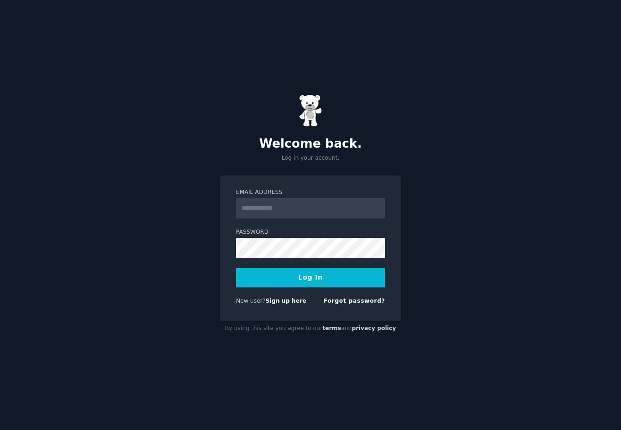 This screenshot has width=621, height=430. What do you see at coordinates (310, 328) in the screenshot?
I see `div: By using this site you agree to our and` at bounding box center [310, 328].